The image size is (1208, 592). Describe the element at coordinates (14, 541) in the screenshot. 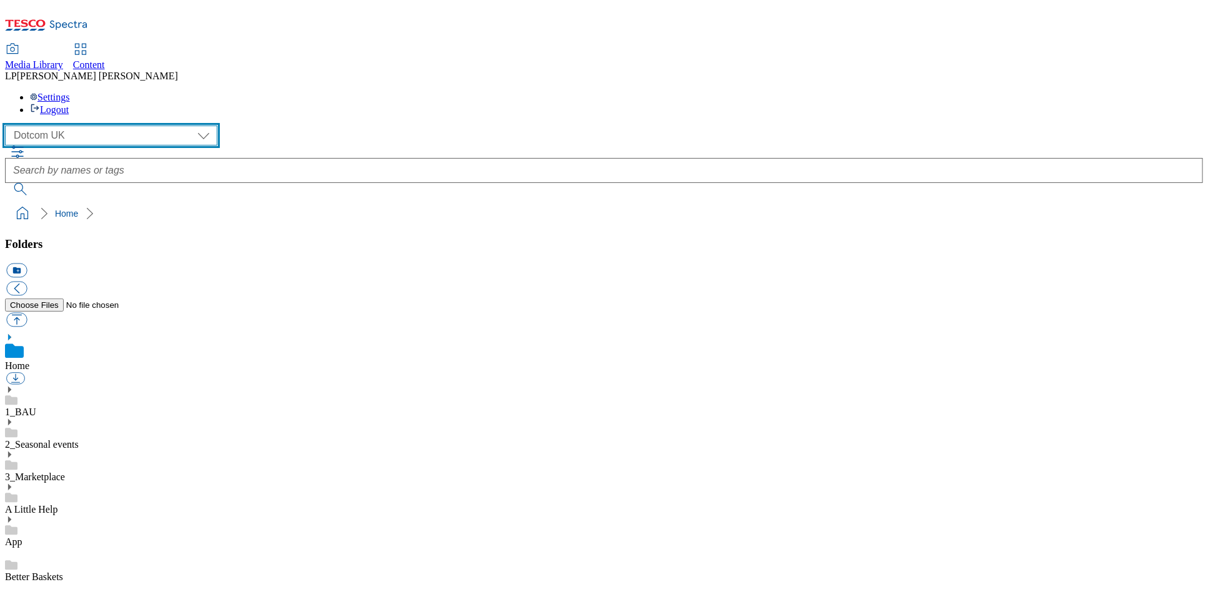

I see `a: App` at that location.